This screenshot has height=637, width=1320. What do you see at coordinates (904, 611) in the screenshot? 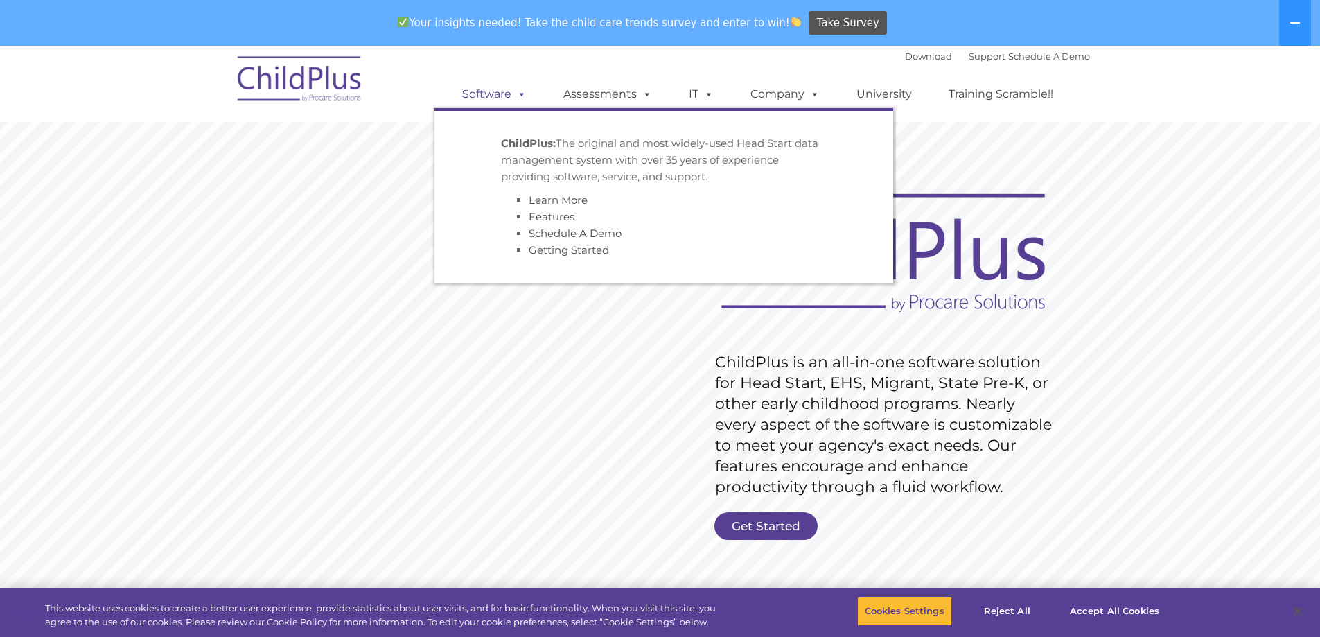
I see `button: Cookies Settings` at bounding box center [904, 611].